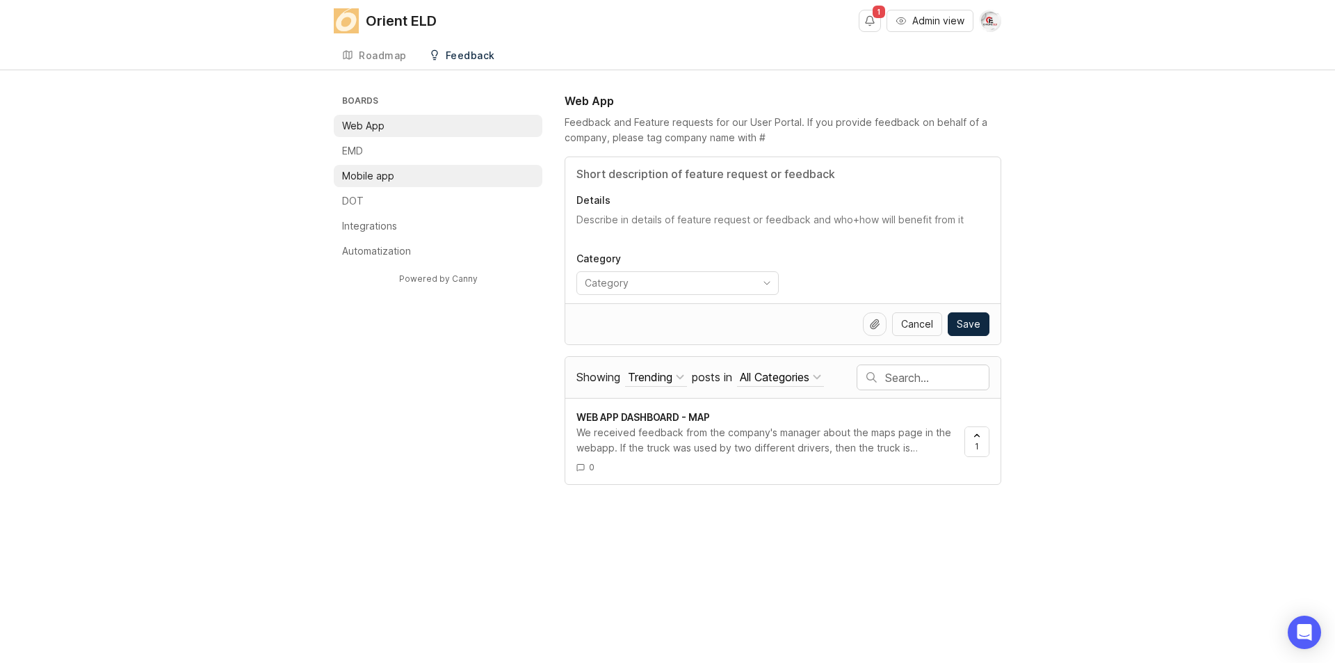 The width and height of the screenshot is (1335, 663). I want to click on input: Category, so click(670, 283).